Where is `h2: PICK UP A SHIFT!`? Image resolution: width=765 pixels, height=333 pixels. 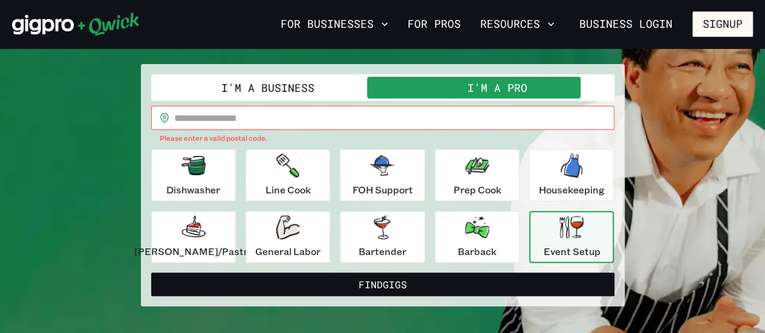
h2: PICK UP A SHIFT! is located at coordinates (383, 40).